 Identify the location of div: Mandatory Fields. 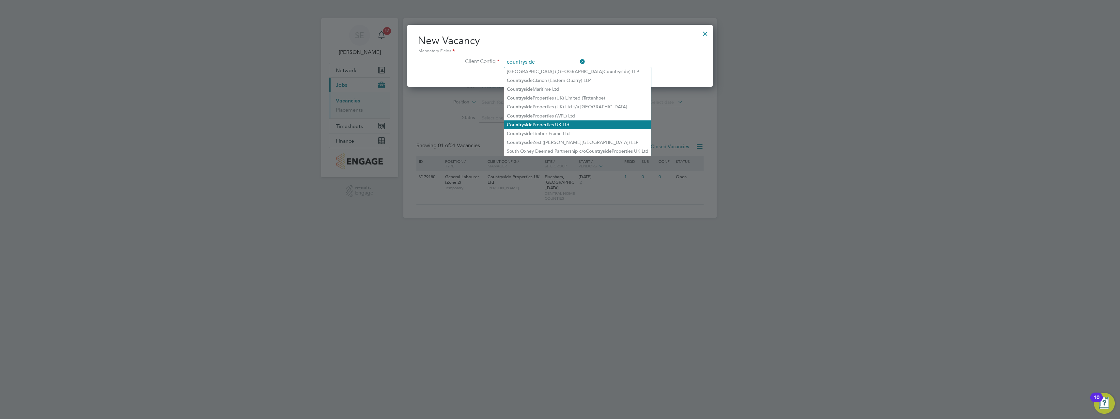
(560, 51).